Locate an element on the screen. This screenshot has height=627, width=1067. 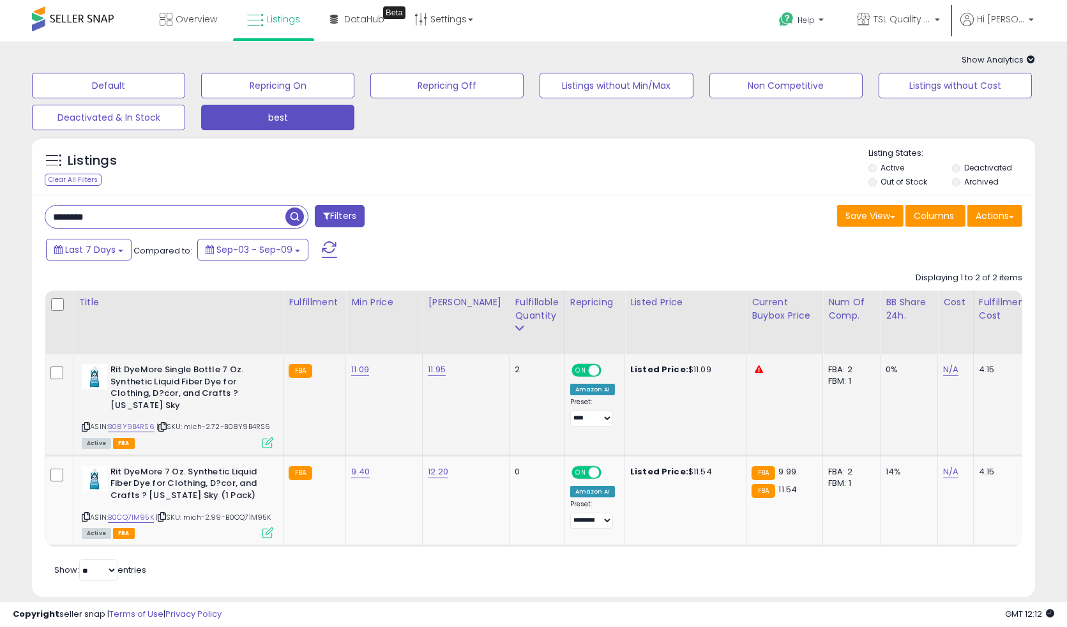
span: Columns is located at coordinates (934, 216).